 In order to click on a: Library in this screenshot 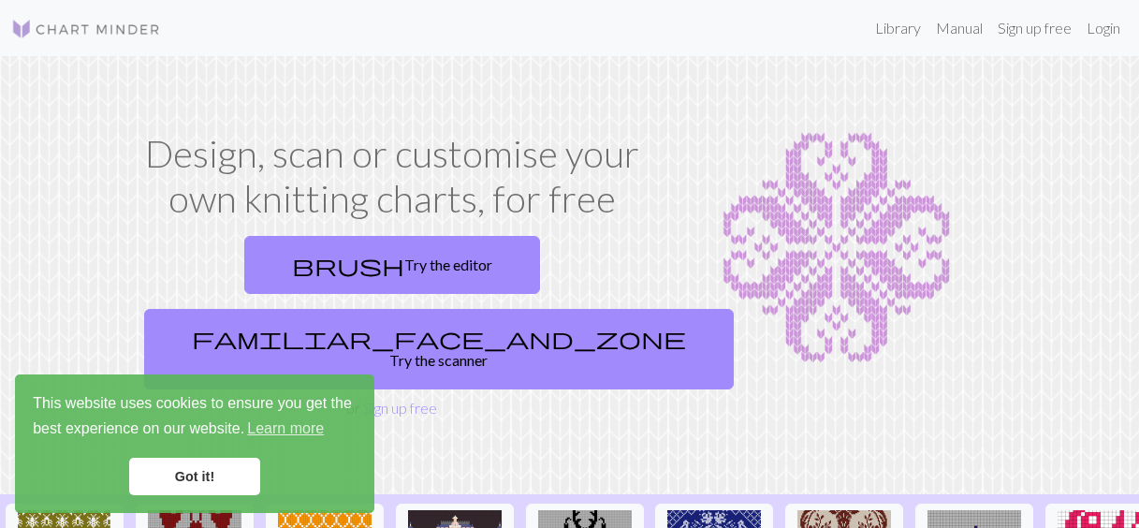, I will do `click(898, 28)`.